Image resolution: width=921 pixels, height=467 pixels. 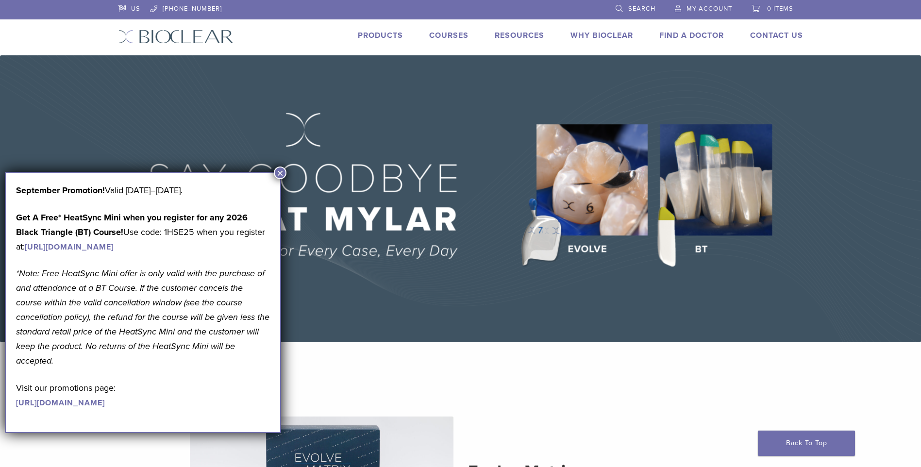 I want to click on button: Close, so click(x=280, y=173).